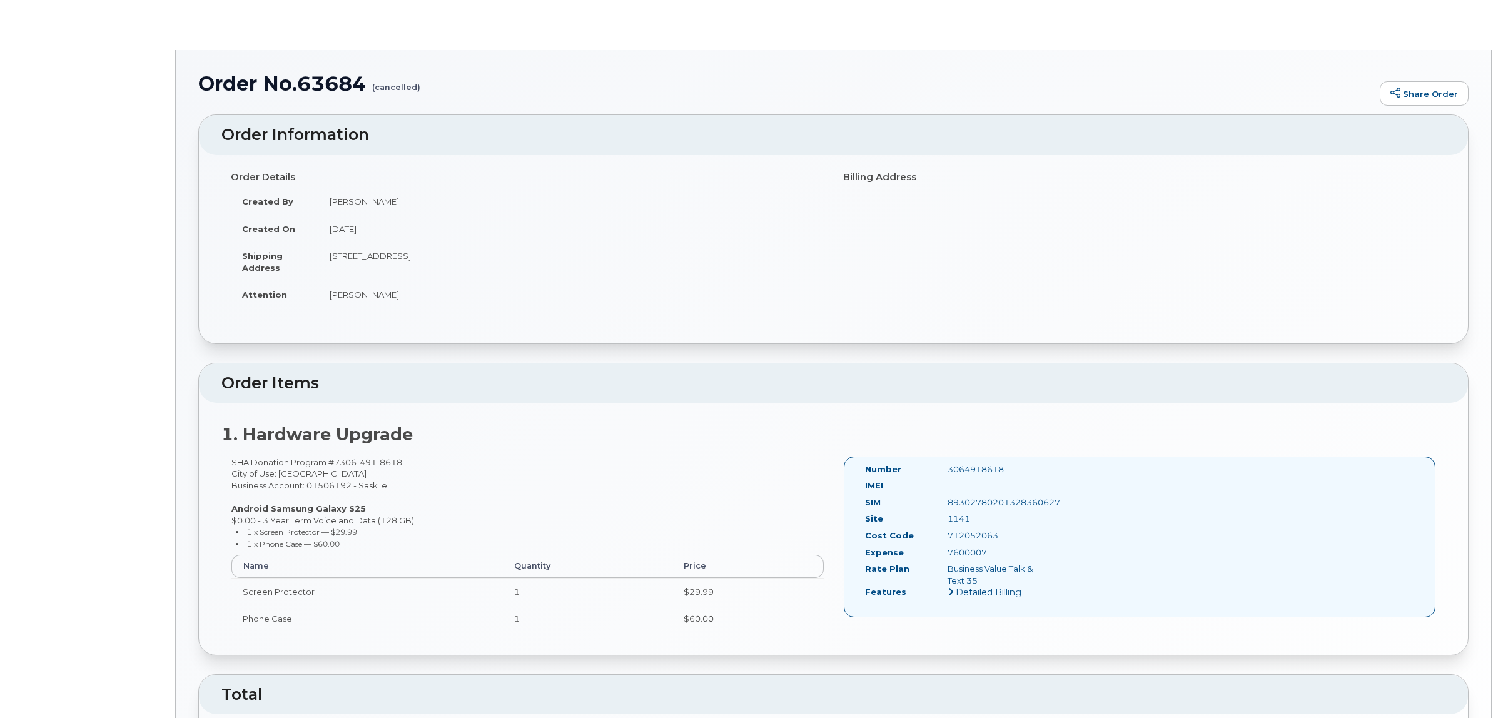  What do you see at coordinates (889, 535) in the screenshot?
I see `label: Cost Code` at bounding box center [889, 535].